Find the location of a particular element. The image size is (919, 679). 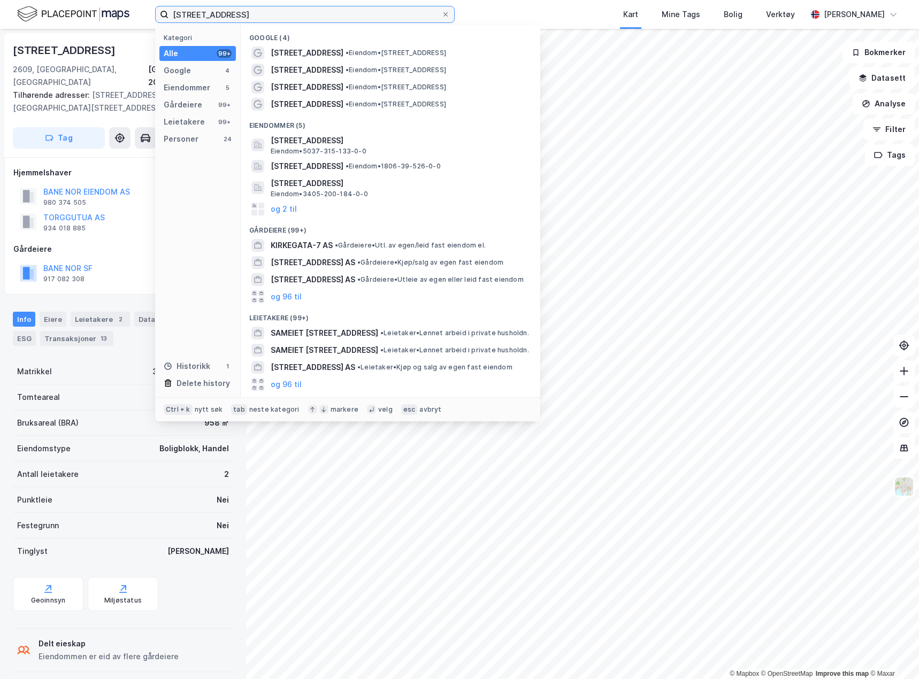

div: Eiendommer is located at coordinates (187, 88).